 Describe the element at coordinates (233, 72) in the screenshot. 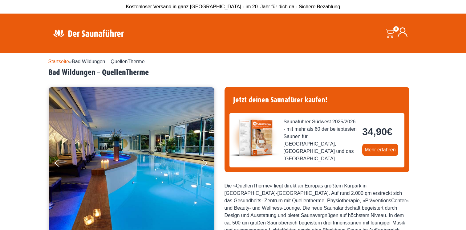

I see `h2: Bad Wildungen – QuellenTherme` at that location.